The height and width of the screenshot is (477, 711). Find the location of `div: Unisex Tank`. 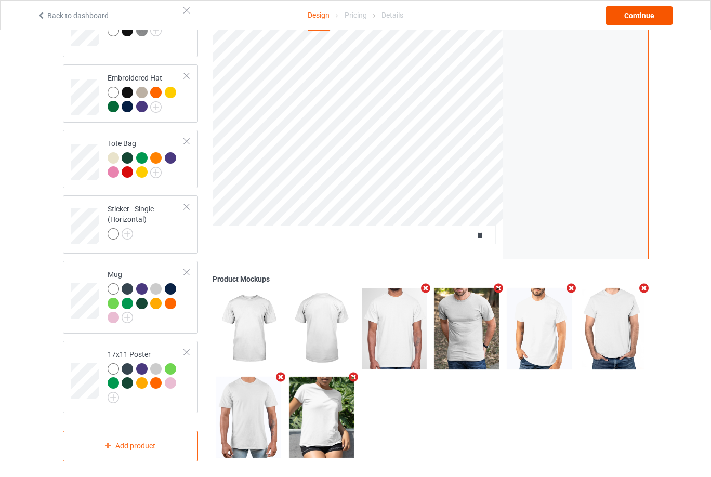

div: Unisex Tank is located at coordinates (135, 23).